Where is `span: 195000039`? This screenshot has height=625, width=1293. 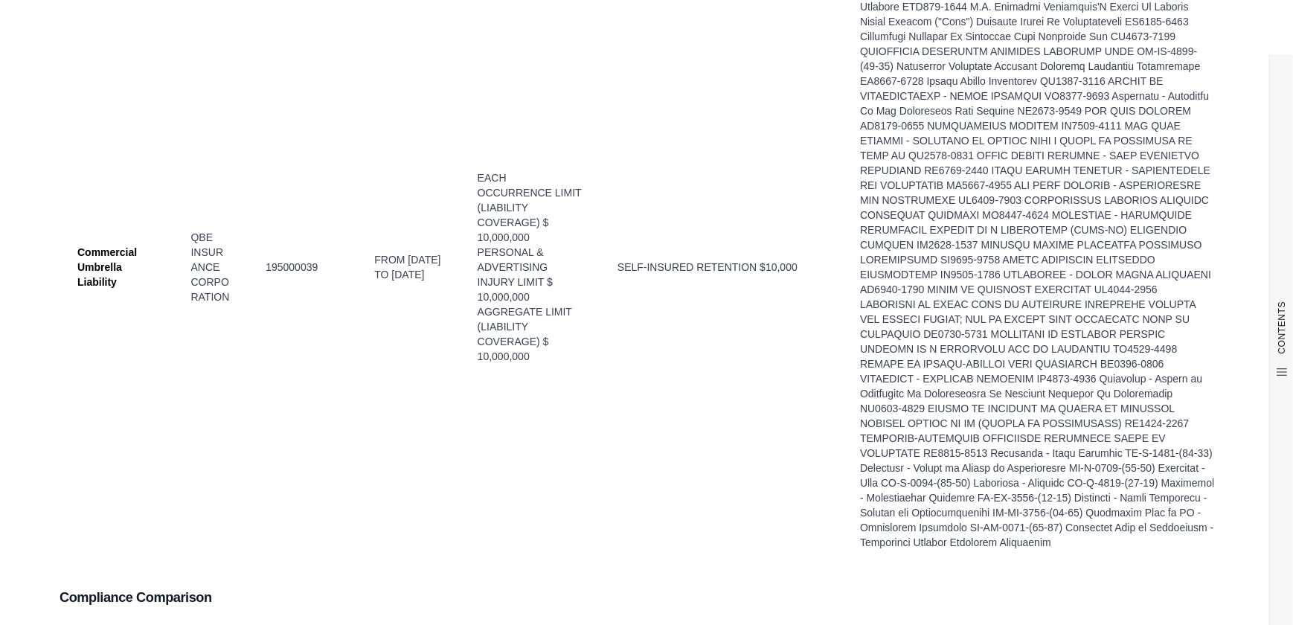
span: 195000039 is located at coordinates (292, 267).